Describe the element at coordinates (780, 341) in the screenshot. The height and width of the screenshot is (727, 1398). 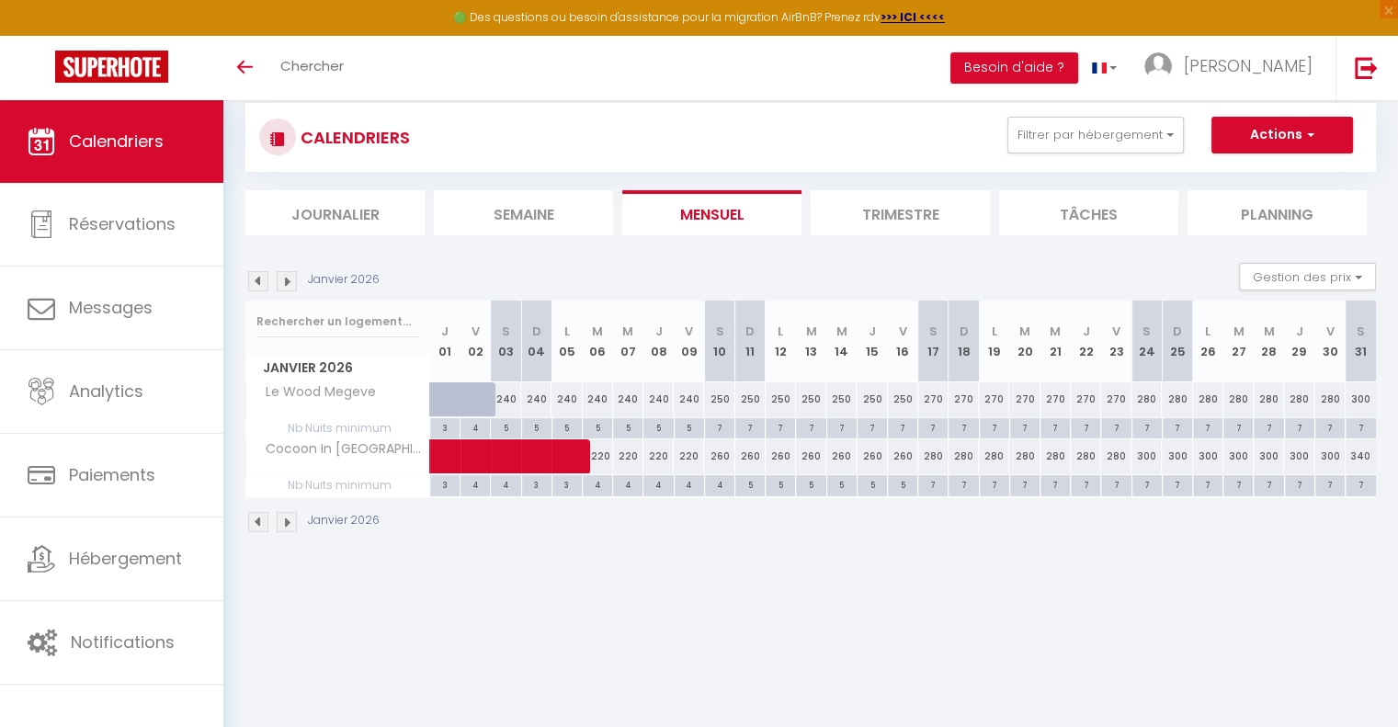
I see `th: 12` at that location.